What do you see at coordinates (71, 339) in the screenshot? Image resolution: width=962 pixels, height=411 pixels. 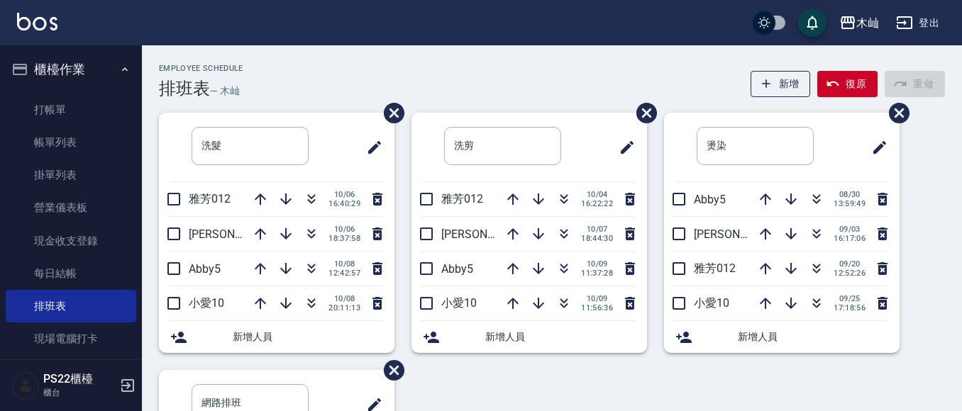 I see `a: 現場電腦打卡` at bounding box center [71, 339].